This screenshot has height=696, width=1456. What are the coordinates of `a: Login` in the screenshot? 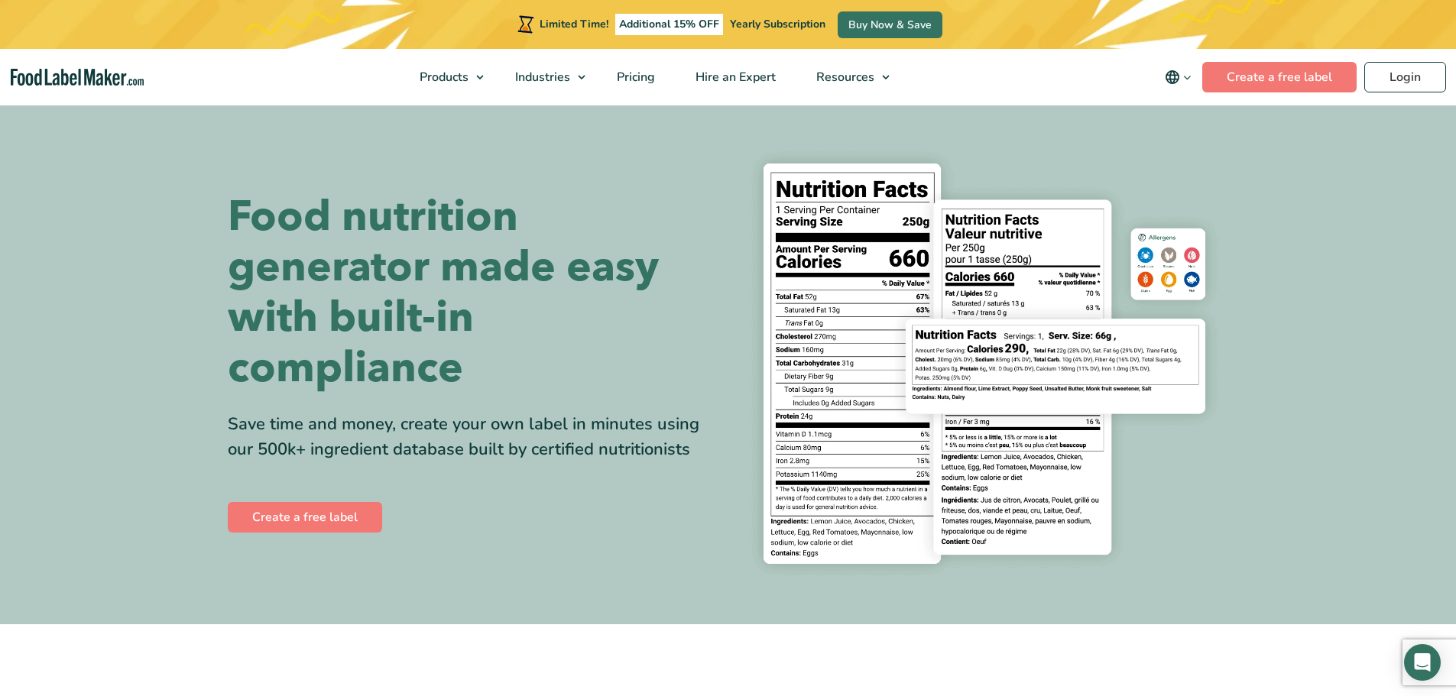 It's located at (1405, 77).